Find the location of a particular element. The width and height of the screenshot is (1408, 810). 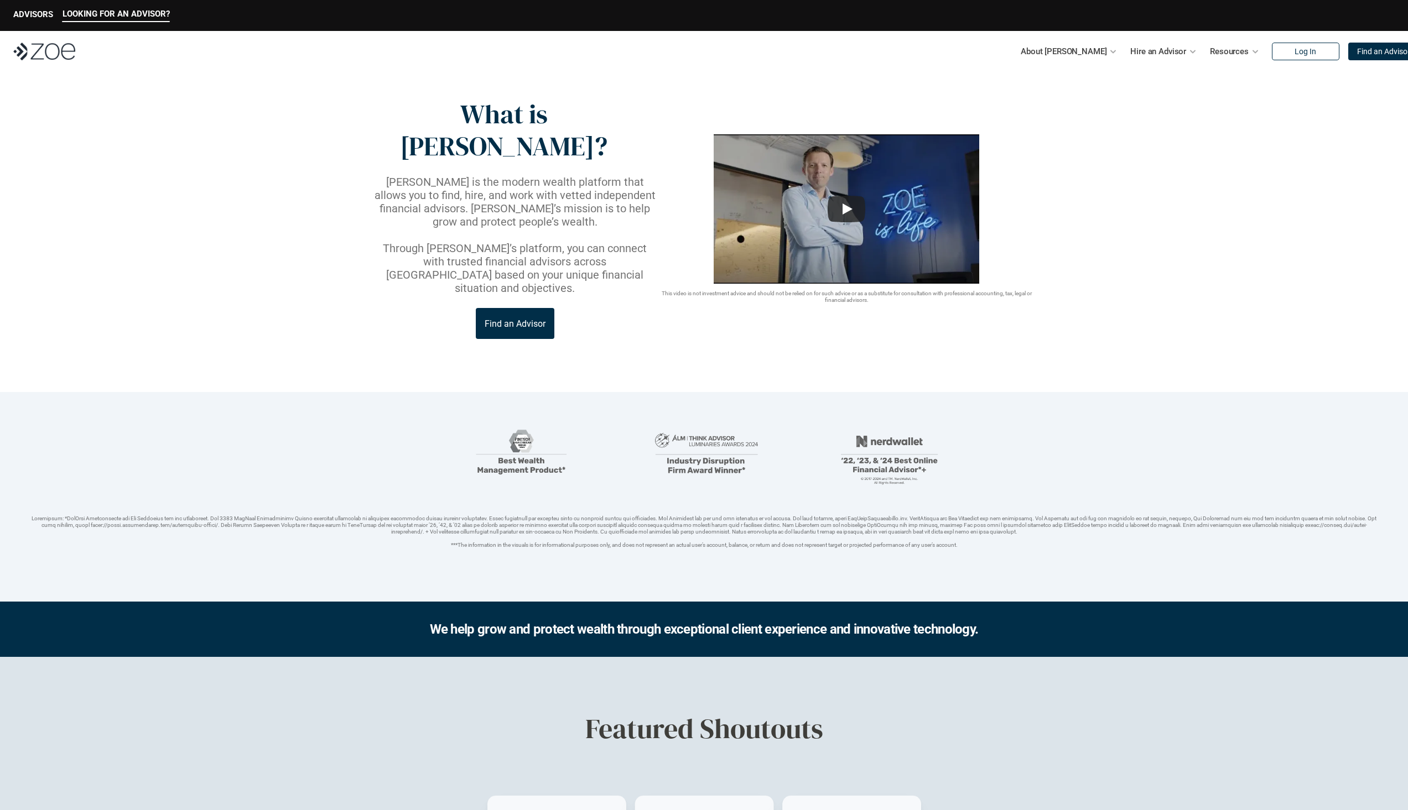

p: This video is not investment advice and should not be relied on for such advice or as a substitut... is located at coordinates (847, 297).